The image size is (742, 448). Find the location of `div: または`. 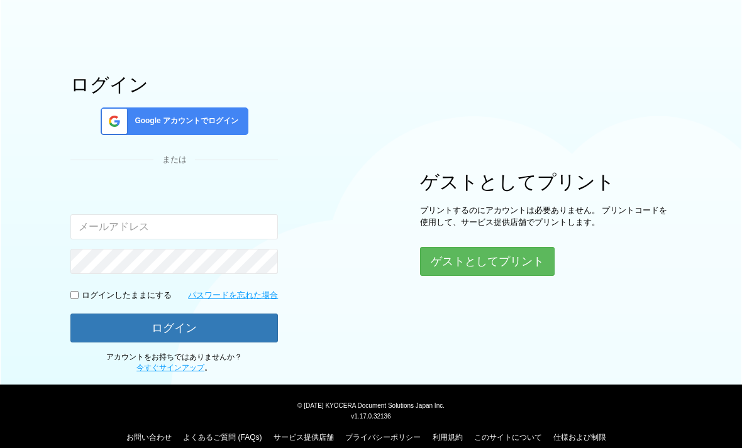

div: または is located at coordinates (174, 160).